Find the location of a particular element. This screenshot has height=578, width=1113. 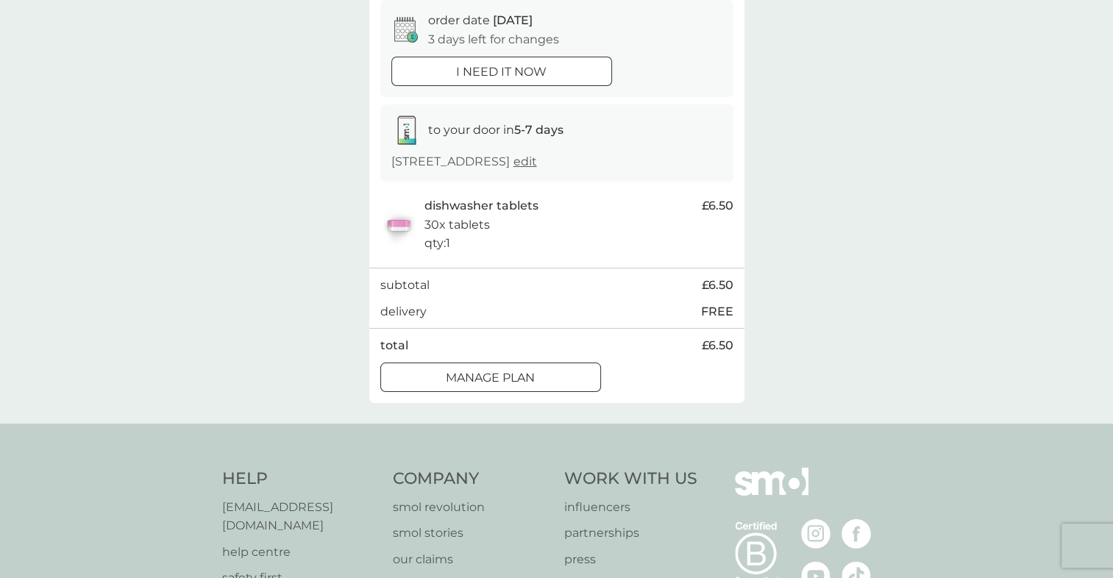

p: order date is located at coordinates (480, 21).